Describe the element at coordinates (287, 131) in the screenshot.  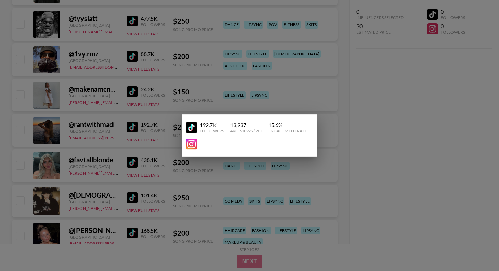
I see `div: Engagement Rate` at that location.